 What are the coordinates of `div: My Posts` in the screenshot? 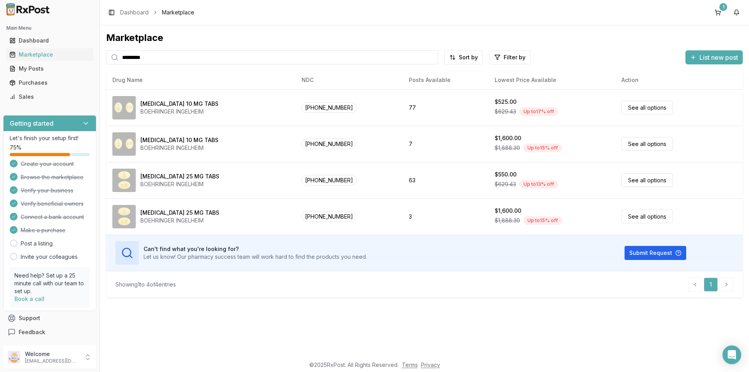 It's located at (50, 69).